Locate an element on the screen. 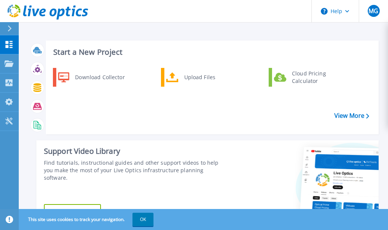 The height and width of the screenshot is (230, 388). span: This site uses cookies to track your navigation. is located at coordinates (87, 220).